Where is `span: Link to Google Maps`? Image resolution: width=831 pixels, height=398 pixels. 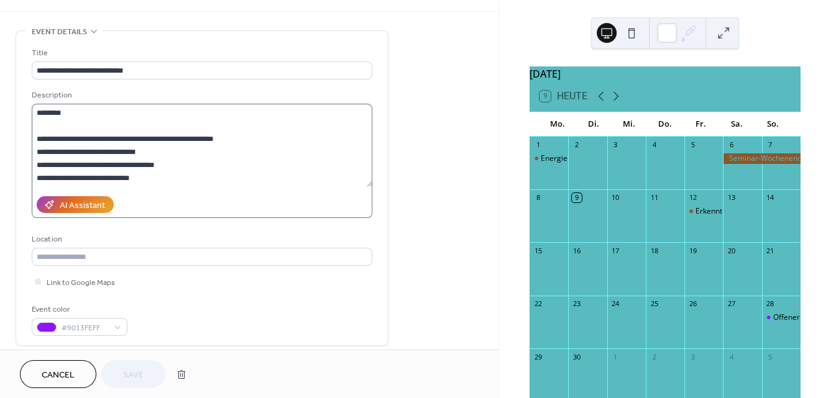
span: Link to Google Maps is located at coordinates (81, 283).